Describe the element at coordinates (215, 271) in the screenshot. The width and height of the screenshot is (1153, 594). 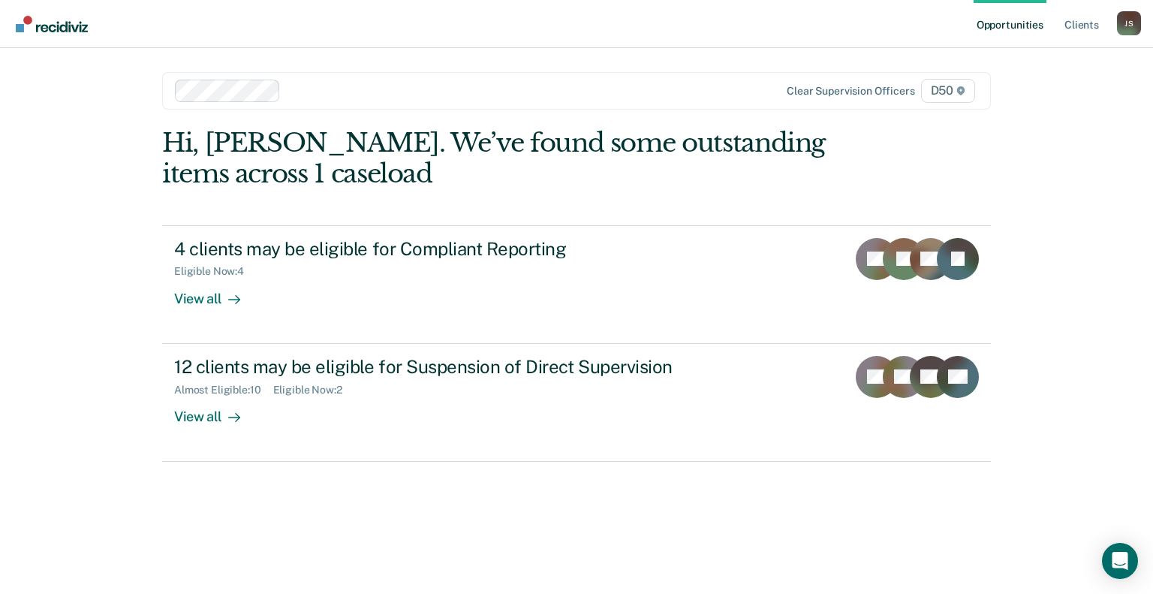
I see `div: Eligible Now : 4` at that location.